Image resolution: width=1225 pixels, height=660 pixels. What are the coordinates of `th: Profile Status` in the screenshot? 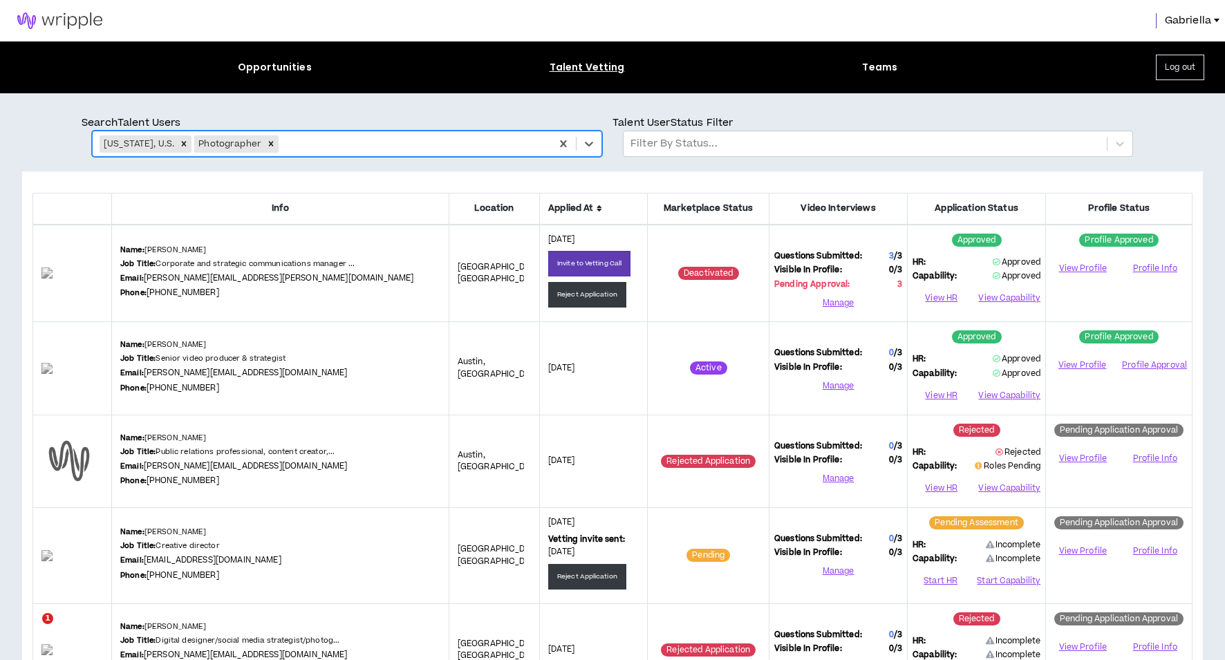 It's located at (1119, 209).